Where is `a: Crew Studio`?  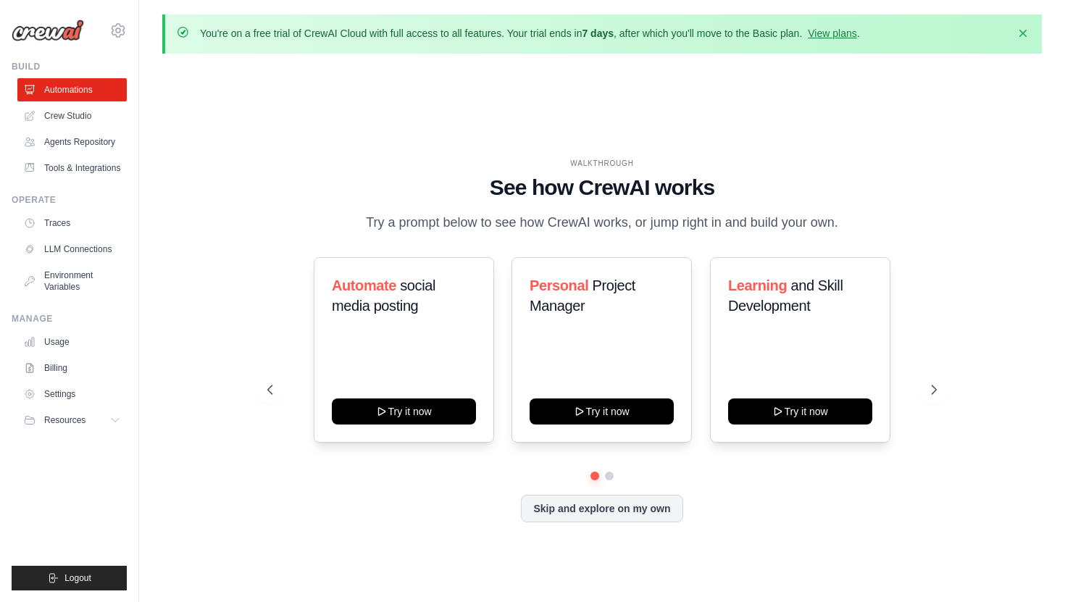
a: Crew Studio is located at coordinates (72, 116).